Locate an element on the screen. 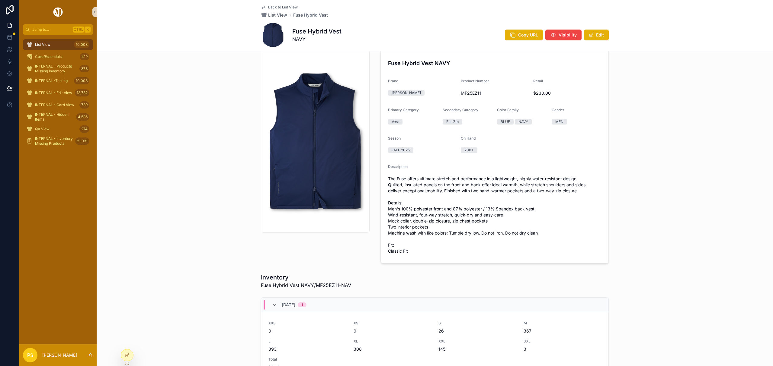  span: INTERNAL - Card View is located at coordinates (55, 105).